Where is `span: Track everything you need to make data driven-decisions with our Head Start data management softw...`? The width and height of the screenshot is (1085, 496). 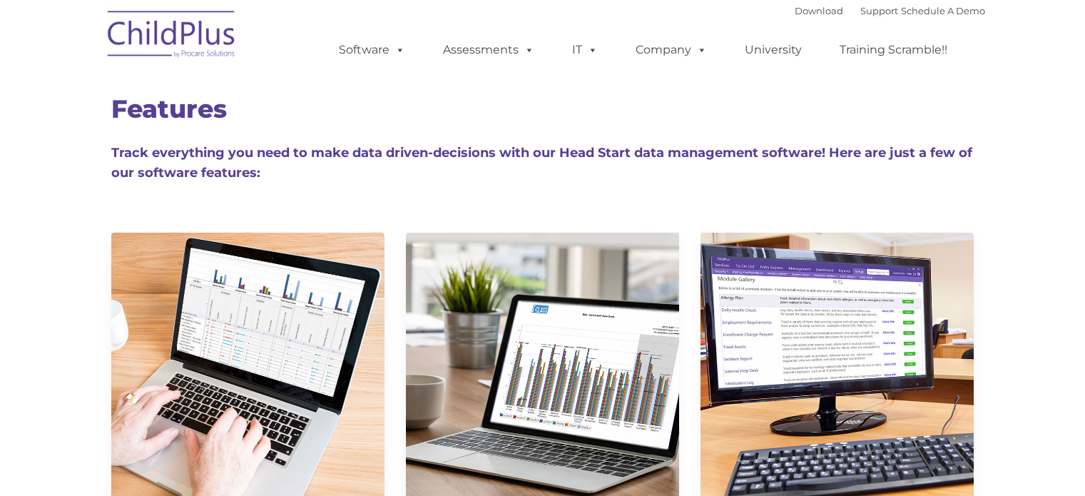
span: Track everything you need to make data driven-decisions with our Head Start data management softw... is located at coordinates (541, 163).